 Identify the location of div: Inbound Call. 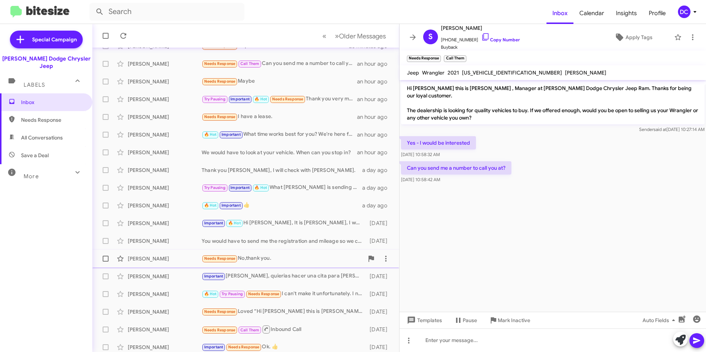
(284, 330).